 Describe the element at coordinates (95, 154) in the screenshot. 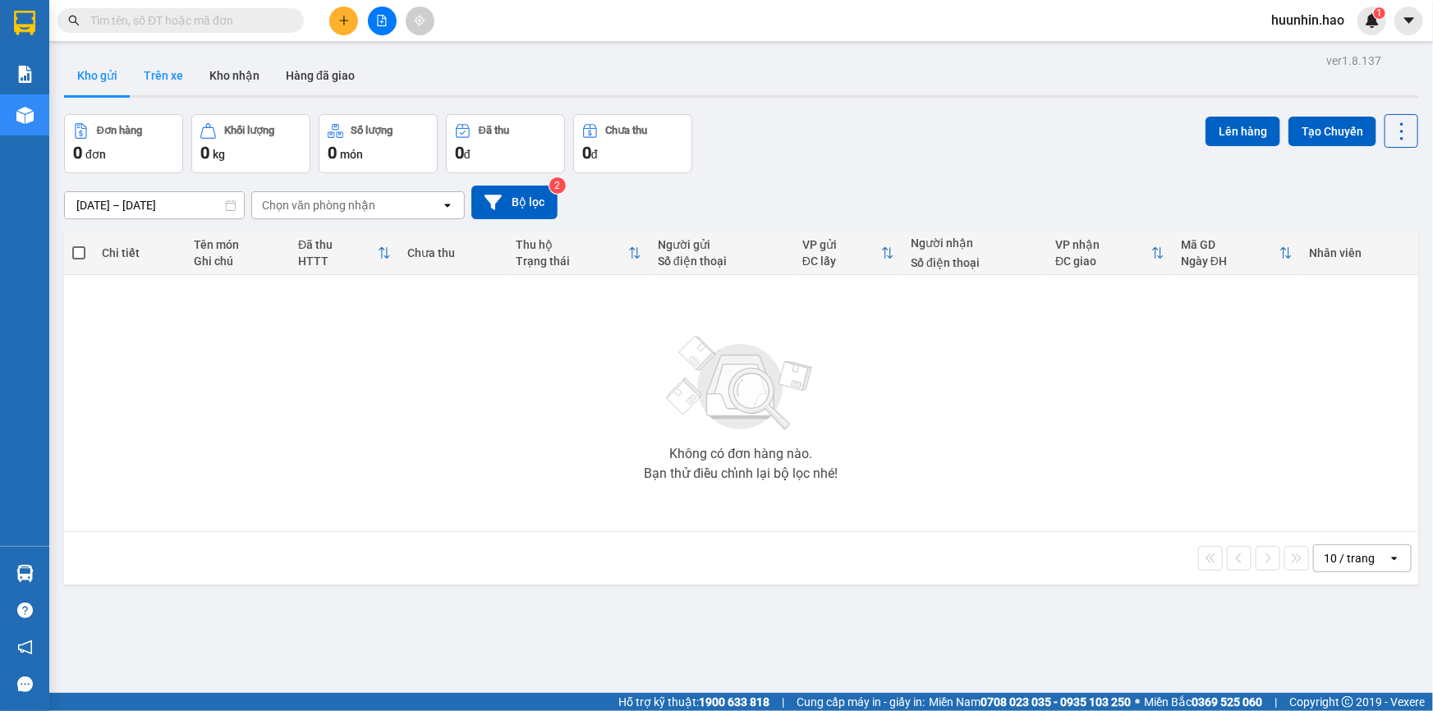

I see `span: đơn` at that location.